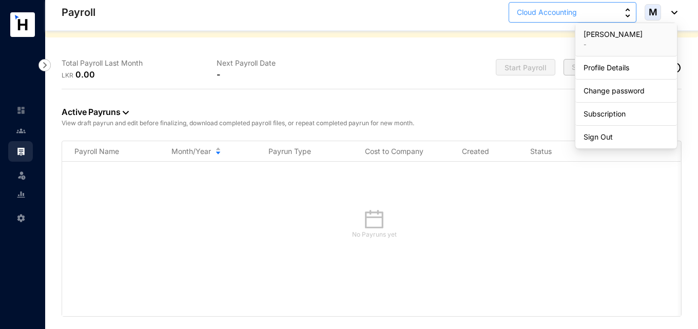  What do you see at coordinates (22, 175) in the screenshot?
I see `img: leave-unselected.2934df6273408c3f84d9.svg` at bounding box center [22, 175].